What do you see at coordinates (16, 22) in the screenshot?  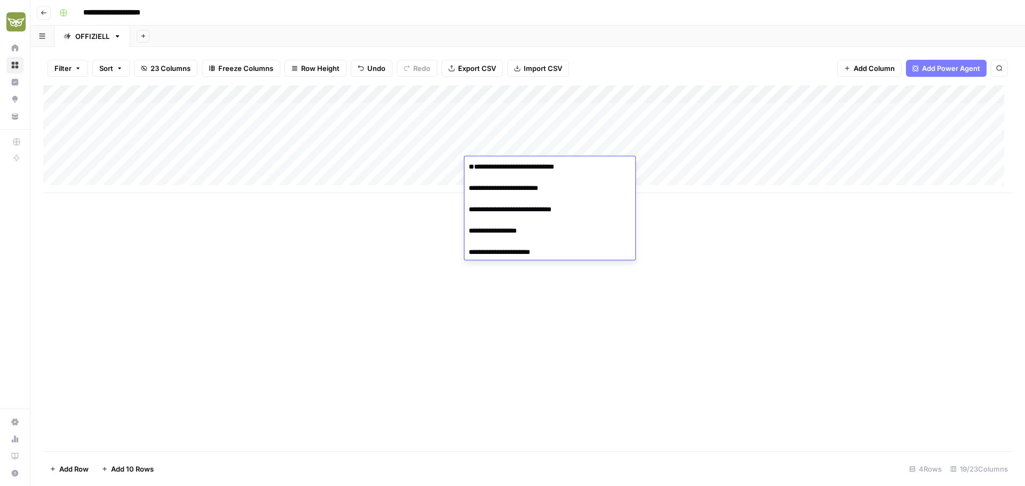 I see `img: Evergreen Media Logo` at bounding box center [16, 22].